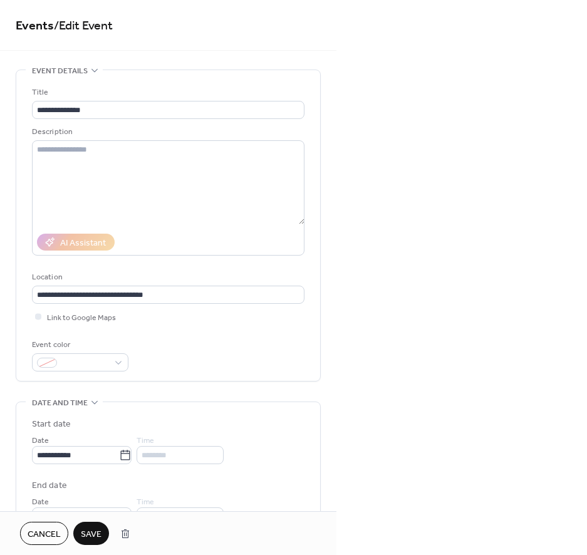 The width and height of the screenshot is (587, 555). Describe the element at coordinates (44, 533) in the screenshot. I see `button: Cancel` at that location.